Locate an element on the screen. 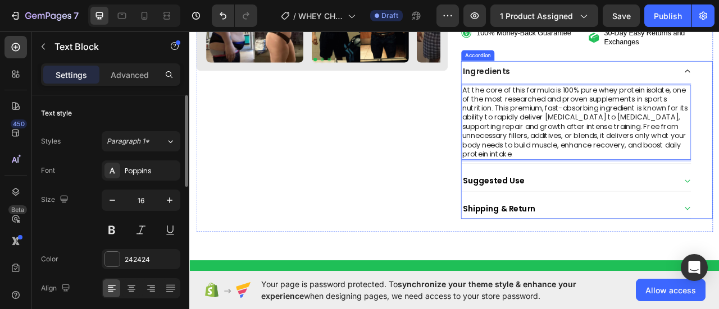 Image resolution: width=719 pixels, height=309 pixels. button: Paragraph 1* is located at coordinates (141, 142).